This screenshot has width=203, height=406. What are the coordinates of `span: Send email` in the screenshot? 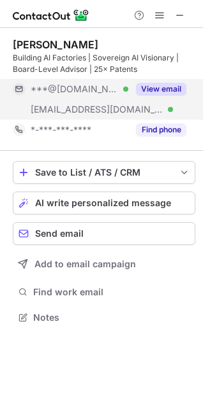 It's located at (59, 234).